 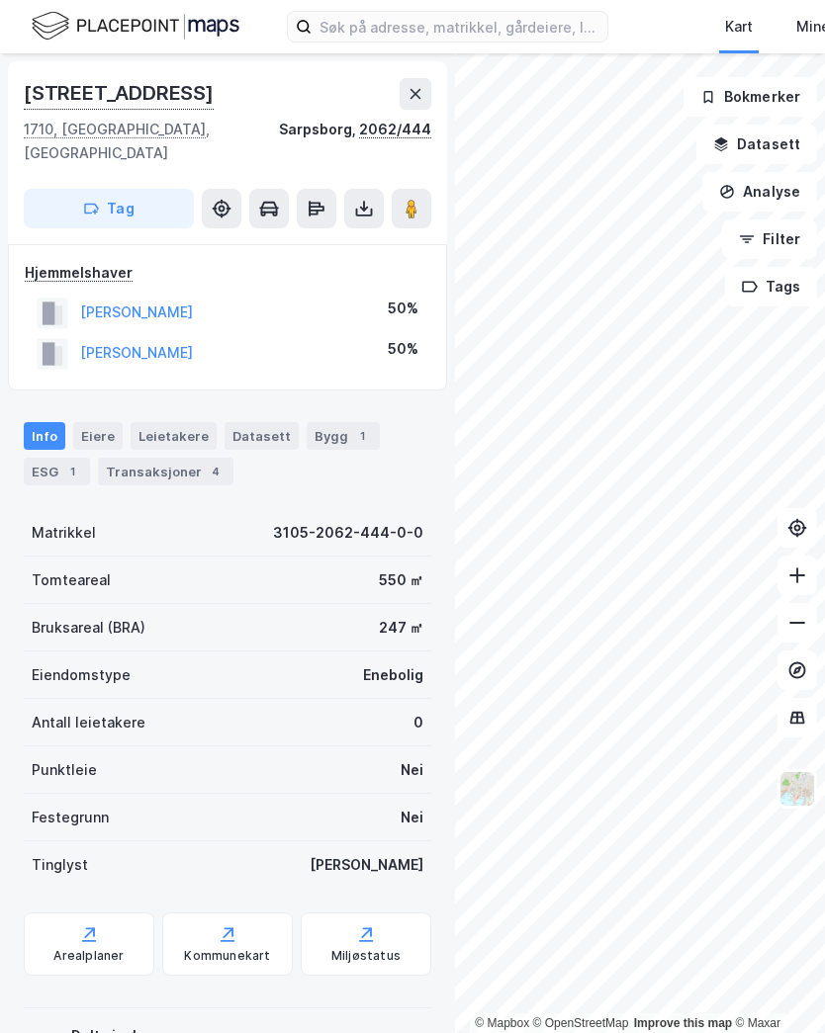 What do you see at coordinates (165, 472) in the screenshot?
I see `div: Transaksjoner` at bounding box center [165, 472].